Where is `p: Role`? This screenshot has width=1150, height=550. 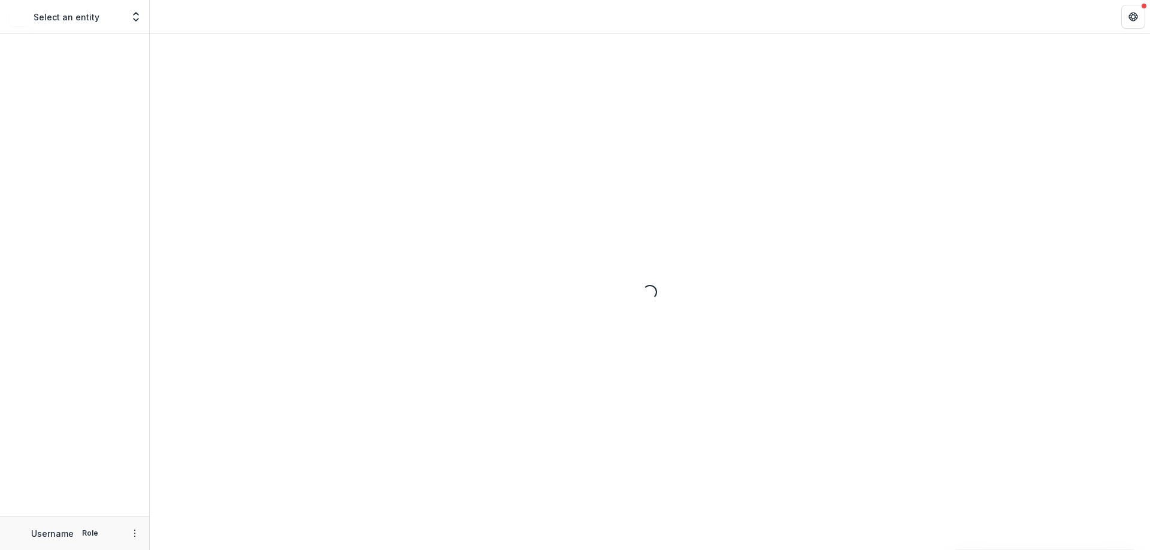 p: Role is located at coordinates (90, 534).